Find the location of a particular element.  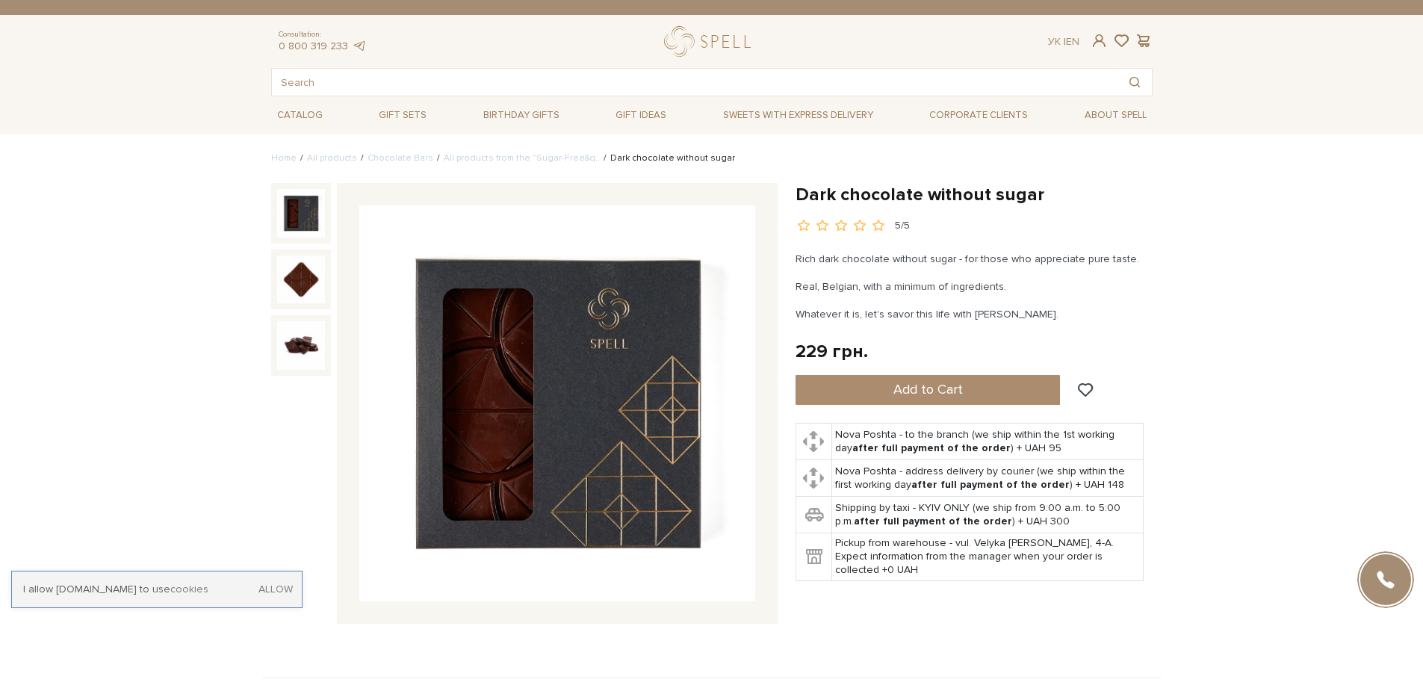

a: logo is located at coordinates (710, 41).